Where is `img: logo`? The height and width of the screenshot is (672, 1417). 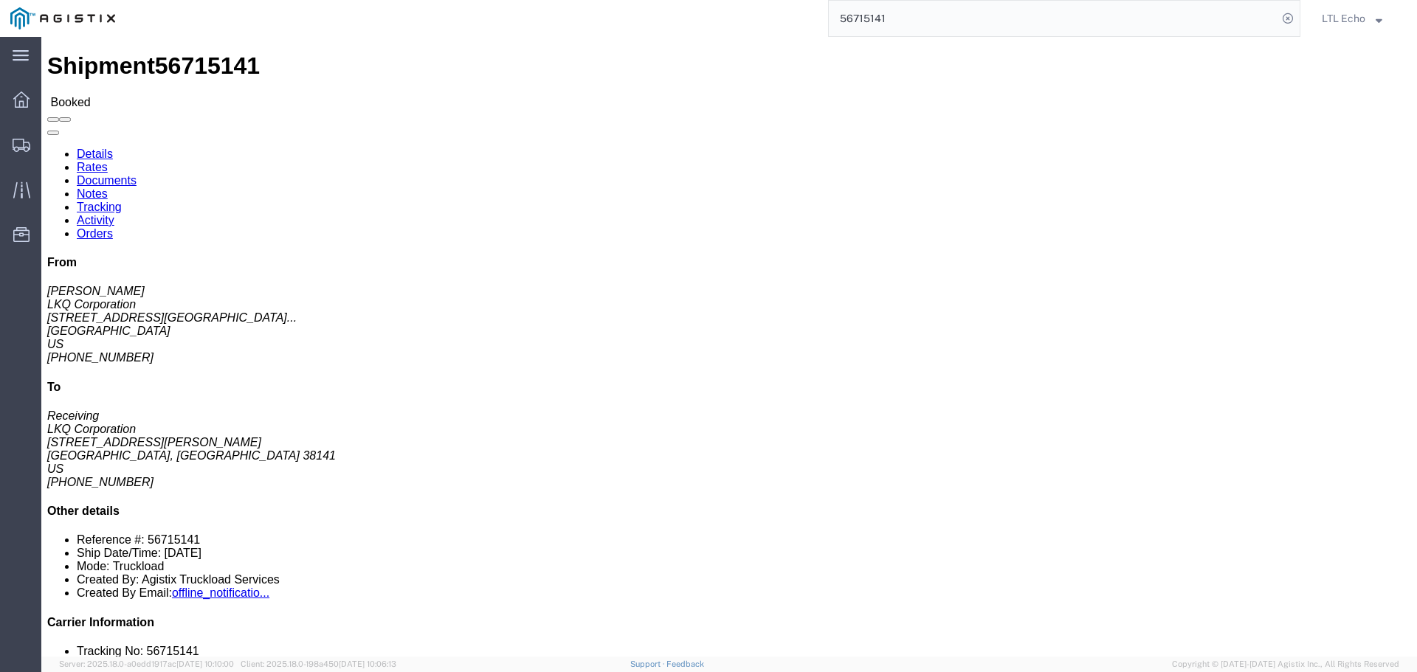 img: logo is located at coordinates (63, 18).